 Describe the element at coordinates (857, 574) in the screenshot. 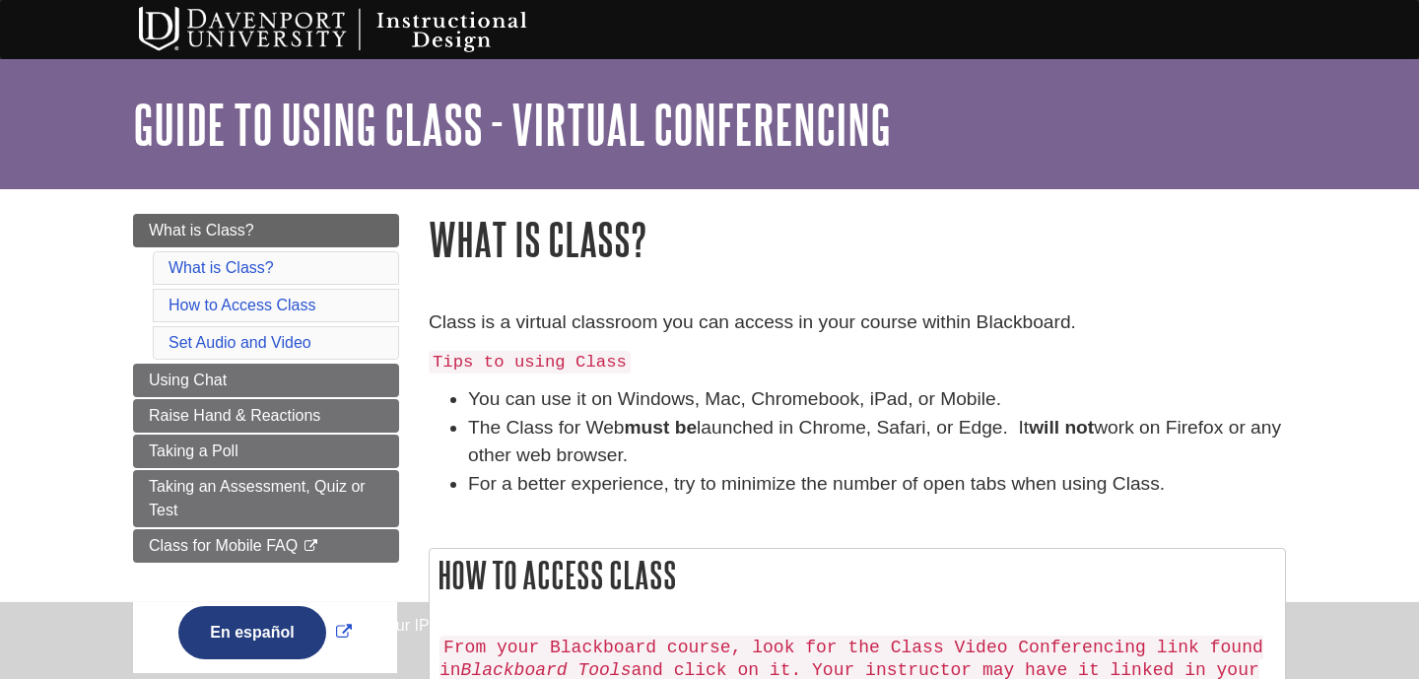

I see `h2: How to Access Class` at that location.